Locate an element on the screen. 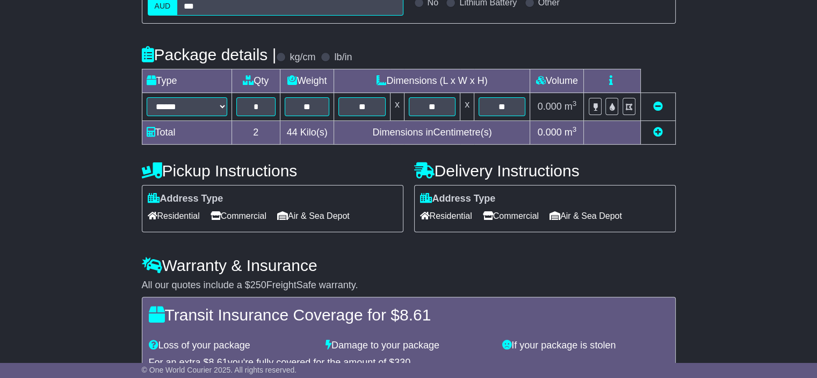  span: 250 is located at coordinates (258, 285).